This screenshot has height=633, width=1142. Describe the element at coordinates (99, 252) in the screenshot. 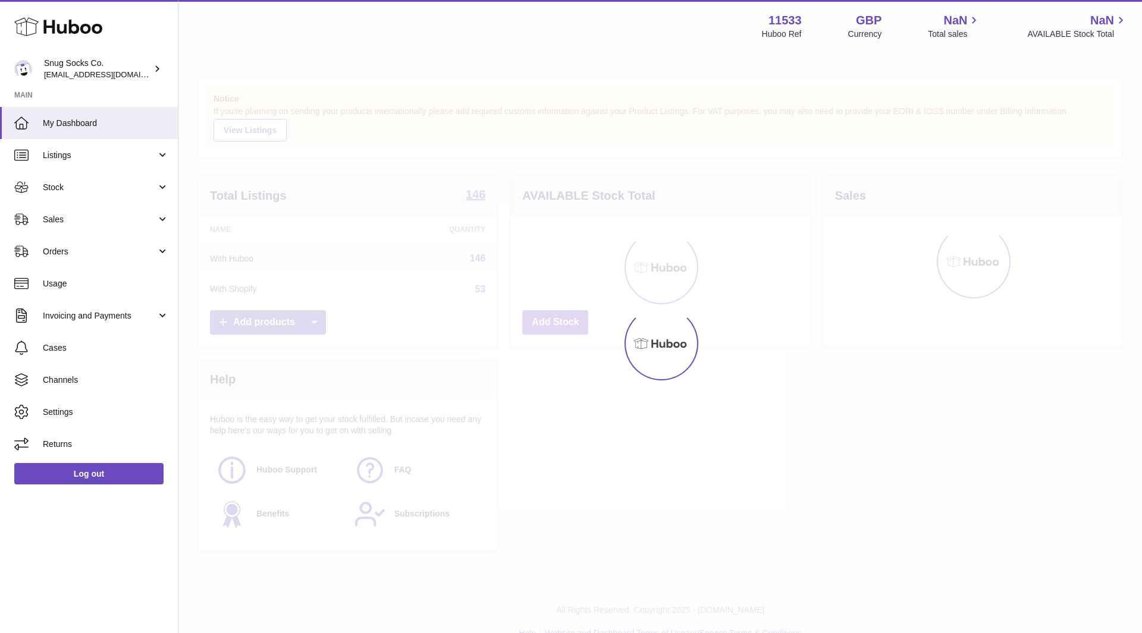

I see `span: Orders` at that location.